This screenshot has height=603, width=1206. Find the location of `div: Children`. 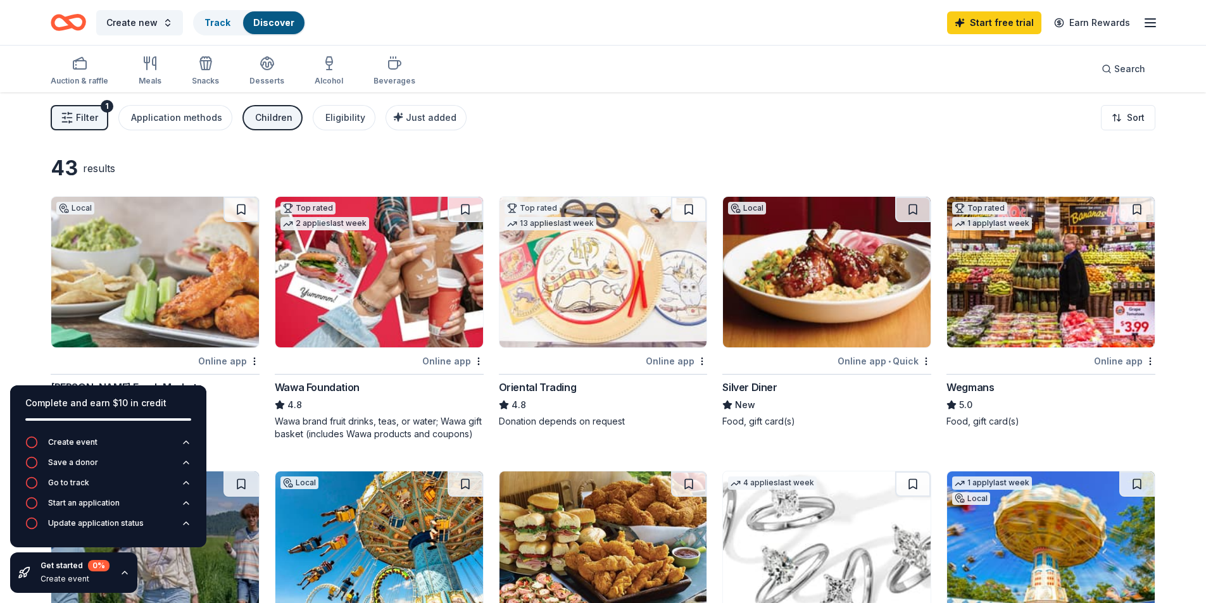

div: Children is located at coordinates (273, 118).